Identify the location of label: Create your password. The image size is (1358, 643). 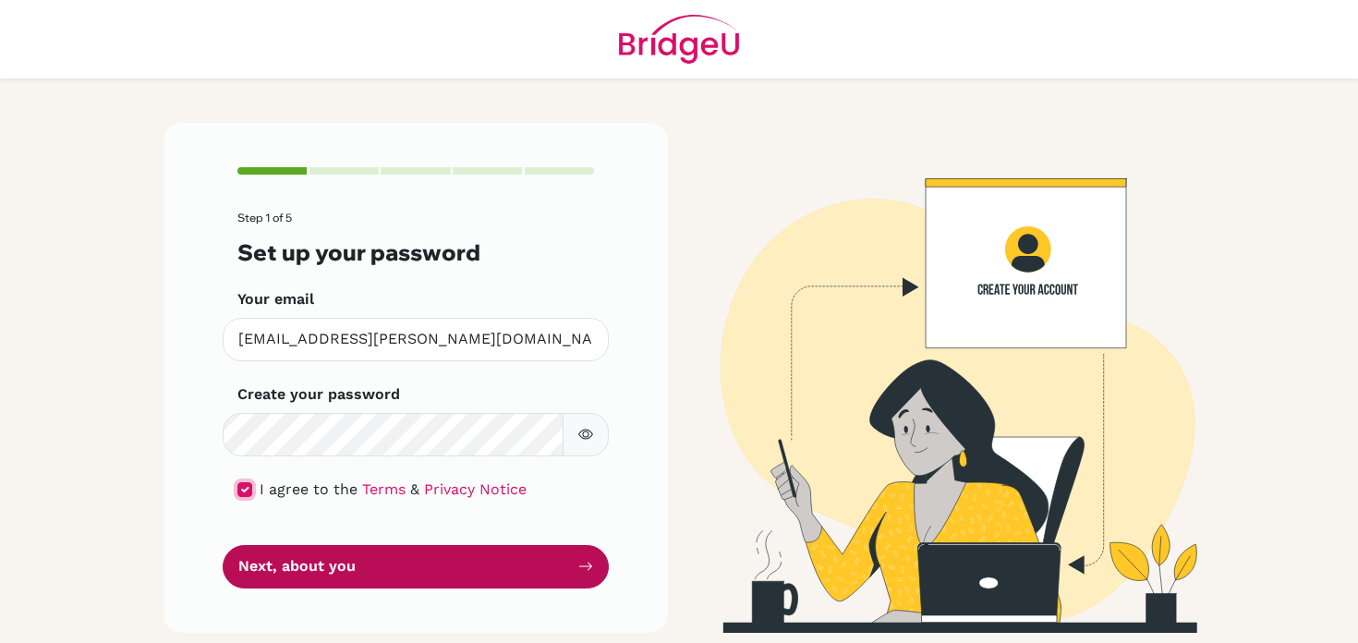
(319, 395).